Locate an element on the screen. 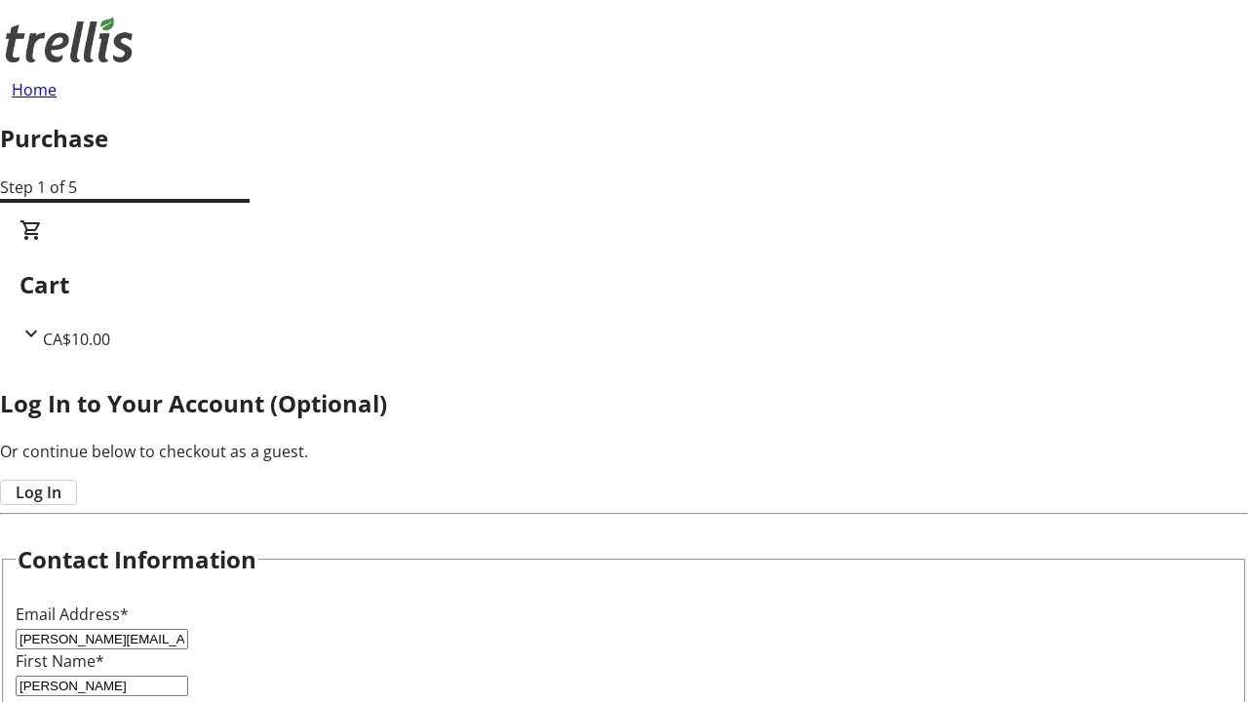 This screenshot has height=702, width=1248. label: Email Address* is located at coordinates (72, 614).